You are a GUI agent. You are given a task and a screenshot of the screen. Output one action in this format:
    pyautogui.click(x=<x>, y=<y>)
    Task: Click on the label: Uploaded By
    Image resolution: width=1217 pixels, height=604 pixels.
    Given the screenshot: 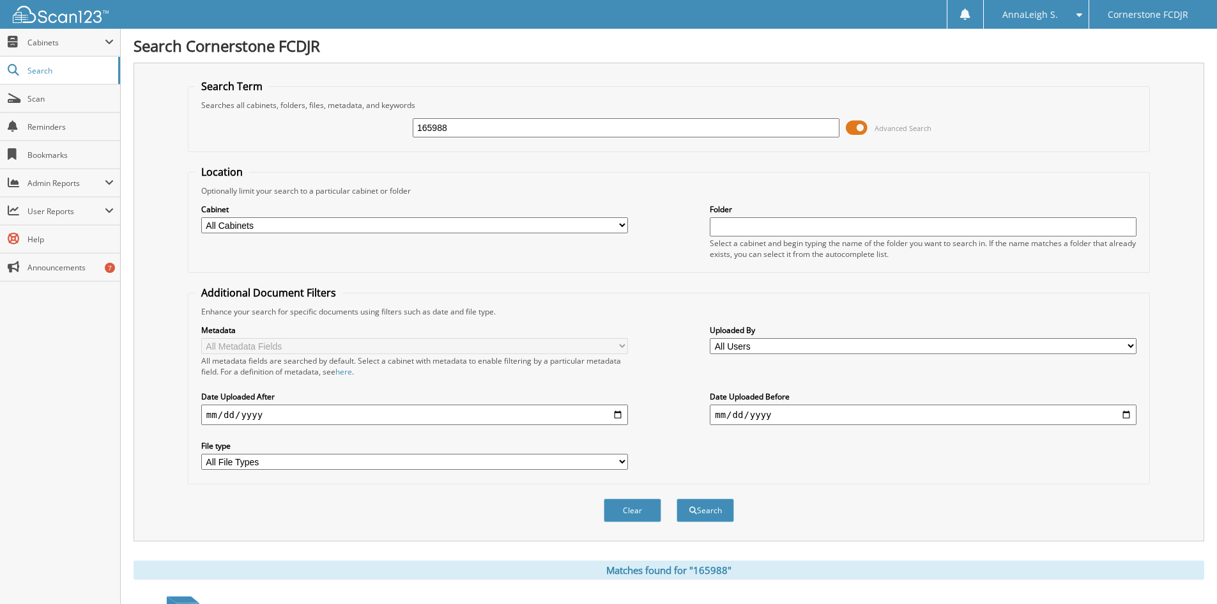 What is the action you would take?
    pyautogui.click(x=923, y=330)
    